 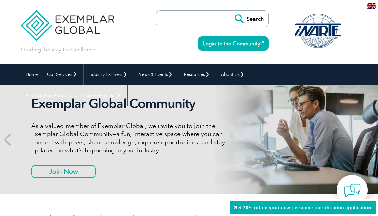 I want to click on a: News & Events, so click(x=156, y=74).